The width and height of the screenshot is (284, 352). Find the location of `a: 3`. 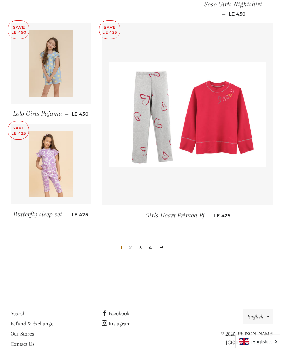

a: 3 is located at coordinates (140, 248).